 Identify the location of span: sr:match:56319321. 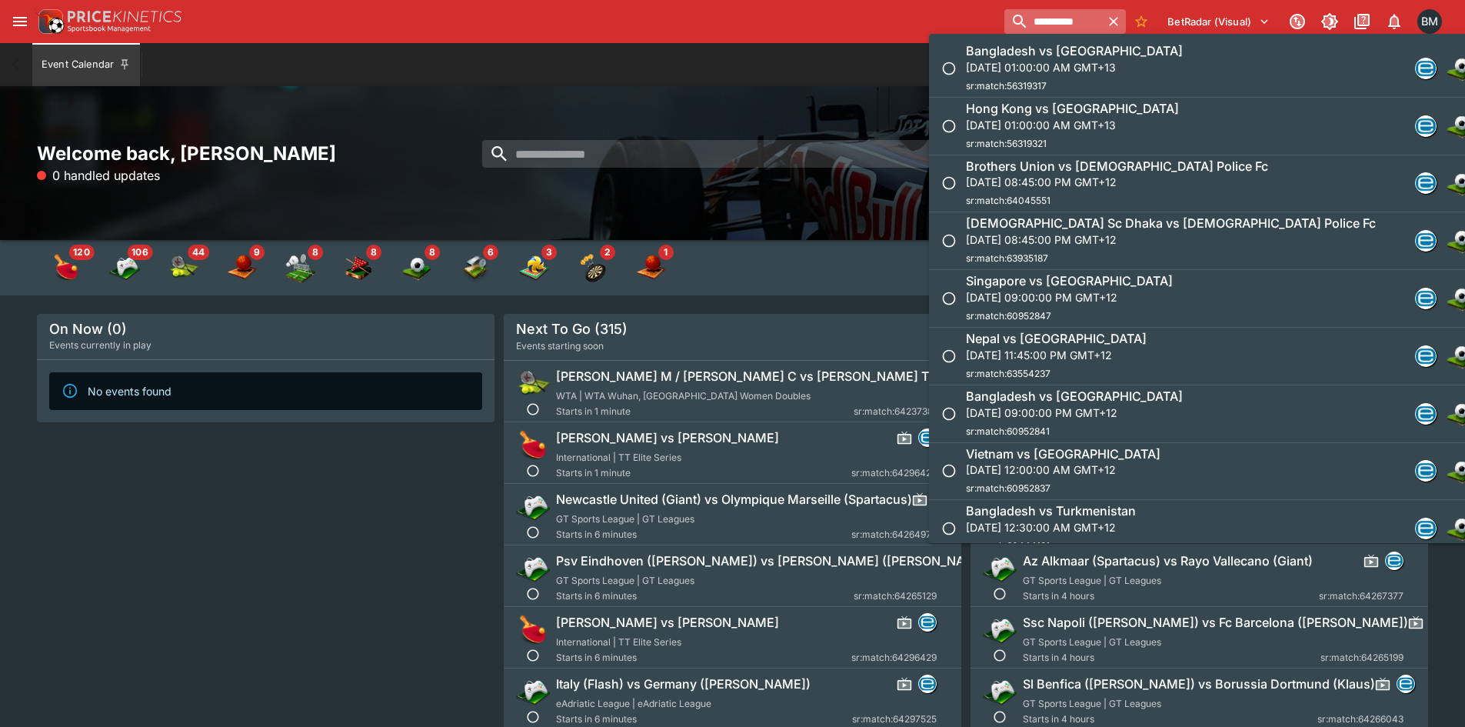
(1006, 143).